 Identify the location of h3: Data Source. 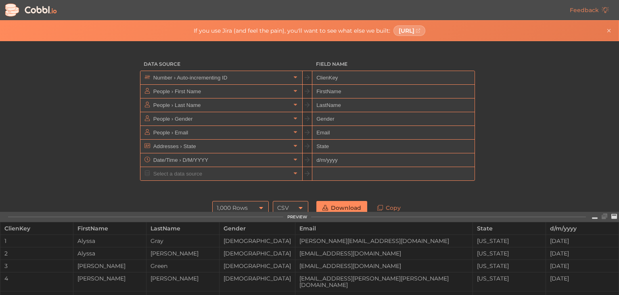
(221, 64).